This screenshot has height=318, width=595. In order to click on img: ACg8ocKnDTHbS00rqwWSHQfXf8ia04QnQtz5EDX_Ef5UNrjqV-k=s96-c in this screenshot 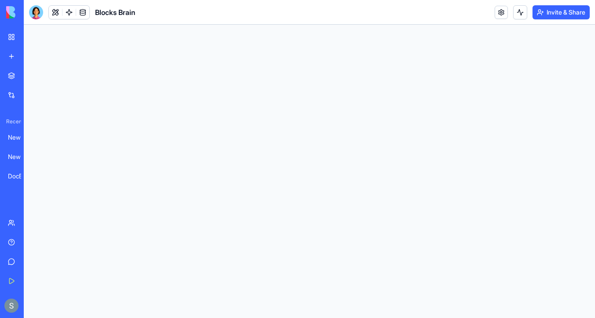, I will do `click(11, 306)`.